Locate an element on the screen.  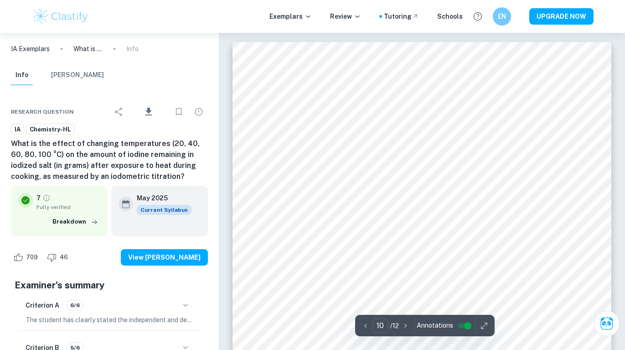
p: Exemplars is located at coordinates (290, 16).